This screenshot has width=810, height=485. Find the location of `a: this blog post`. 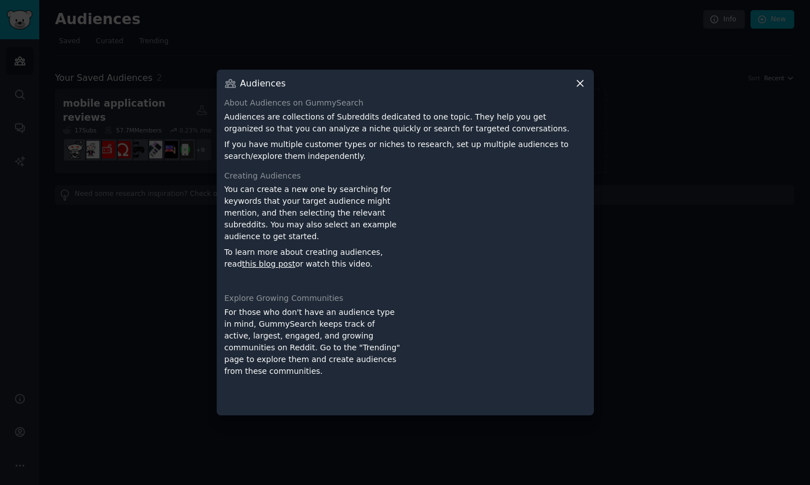

a: this blog post is located at coordinates (268, 264).